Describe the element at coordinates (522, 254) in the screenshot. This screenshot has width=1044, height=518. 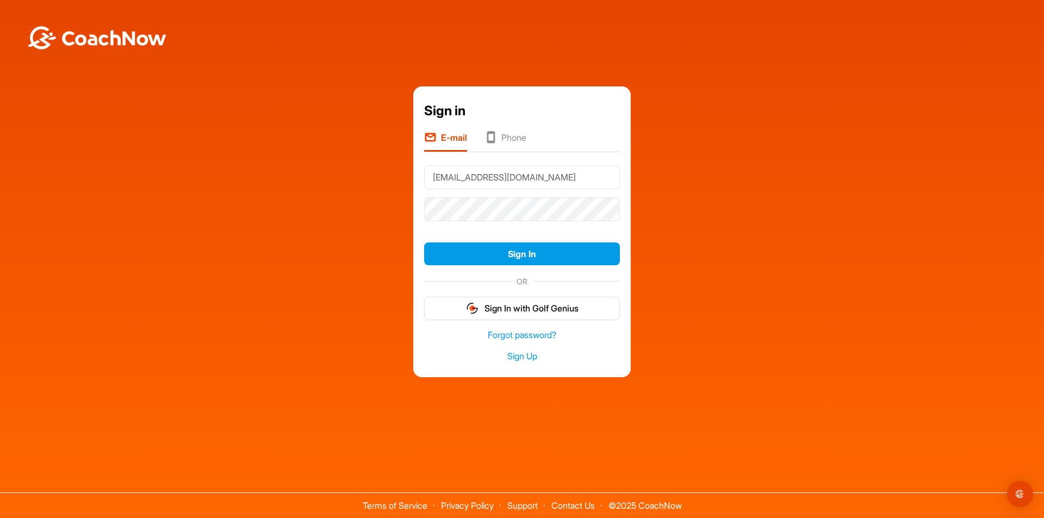
I see `button: Sign In` at that location.